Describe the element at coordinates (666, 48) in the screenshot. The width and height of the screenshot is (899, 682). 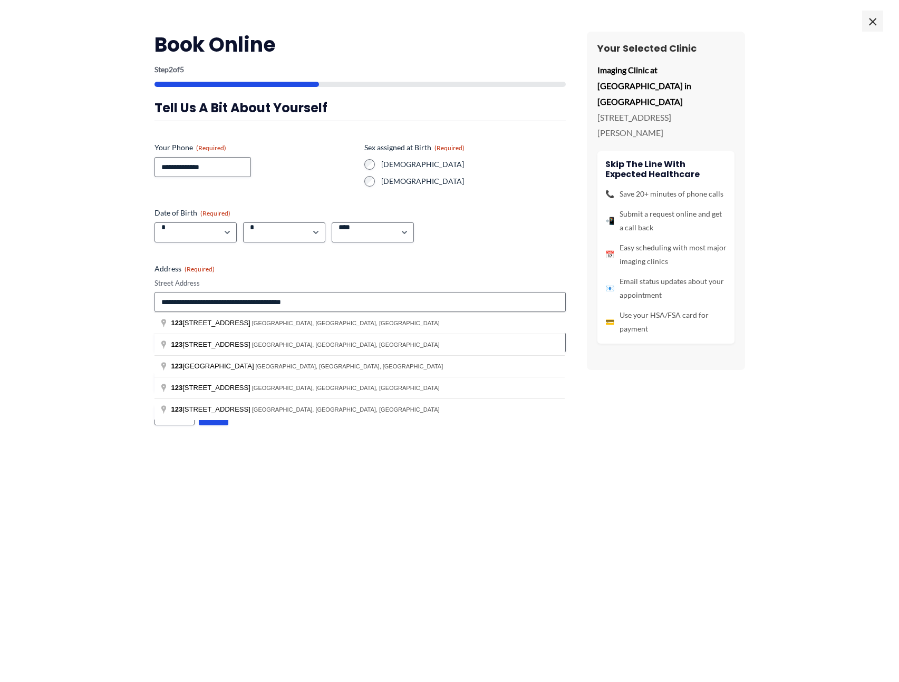
I see `h3: Your Selected Clinic` at that location.